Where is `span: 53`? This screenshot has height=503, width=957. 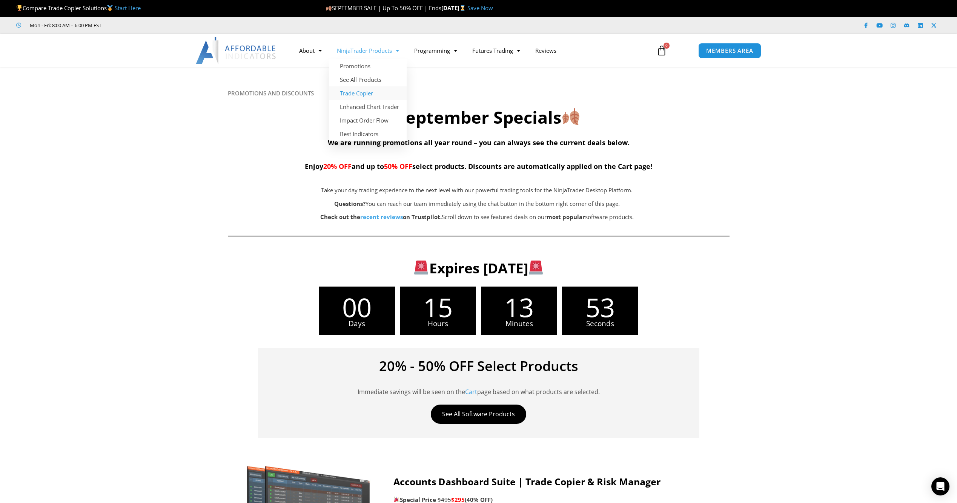
span: 53 is located at coordinates (600, 307).